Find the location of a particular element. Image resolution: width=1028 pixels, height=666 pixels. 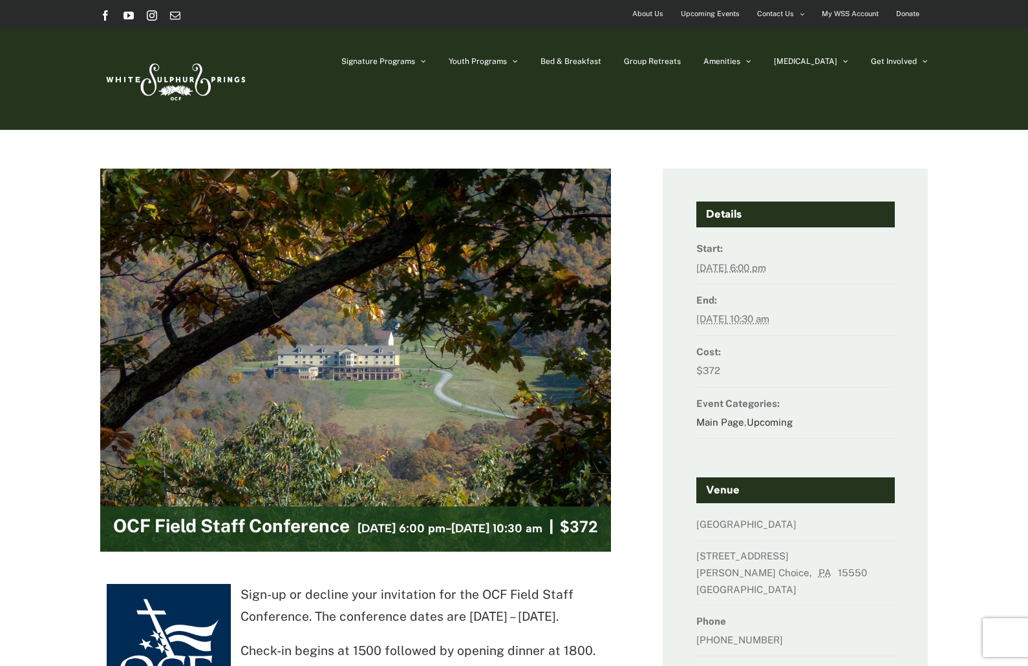

abbr: Pennsylvania is located at coordinates (827, 573).